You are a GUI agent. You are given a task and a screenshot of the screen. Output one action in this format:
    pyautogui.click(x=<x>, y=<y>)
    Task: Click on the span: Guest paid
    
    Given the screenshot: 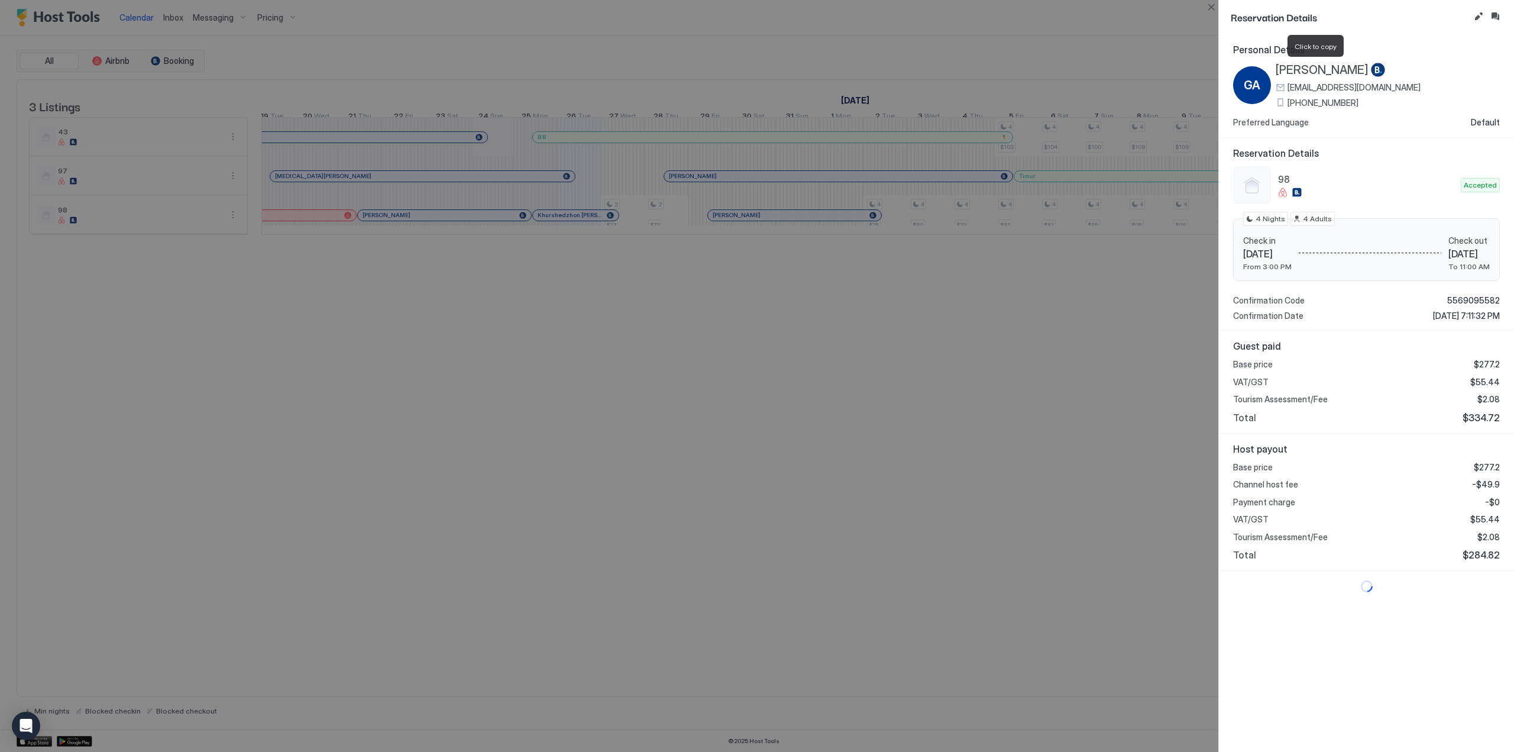 What is the action you would take?
    pyautogui.click(x=1366, y=346)
    